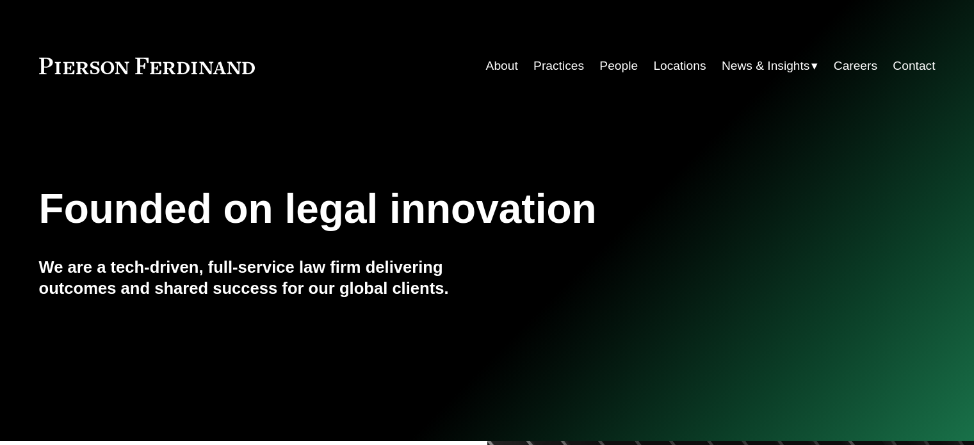  I want to click on a: folder dropdown, so click(770, 66).